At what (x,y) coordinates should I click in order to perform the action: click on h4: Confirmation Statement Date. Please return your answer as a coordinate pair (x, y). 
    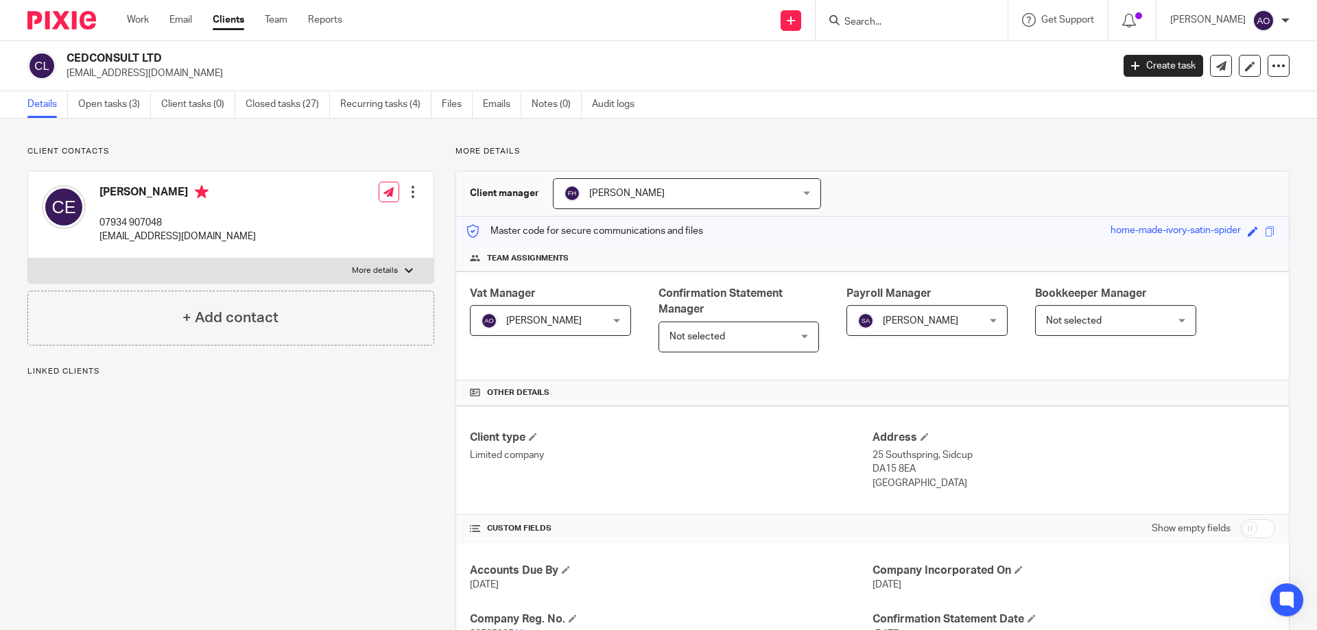
    Looking at the image, I should click on (1073, 619).